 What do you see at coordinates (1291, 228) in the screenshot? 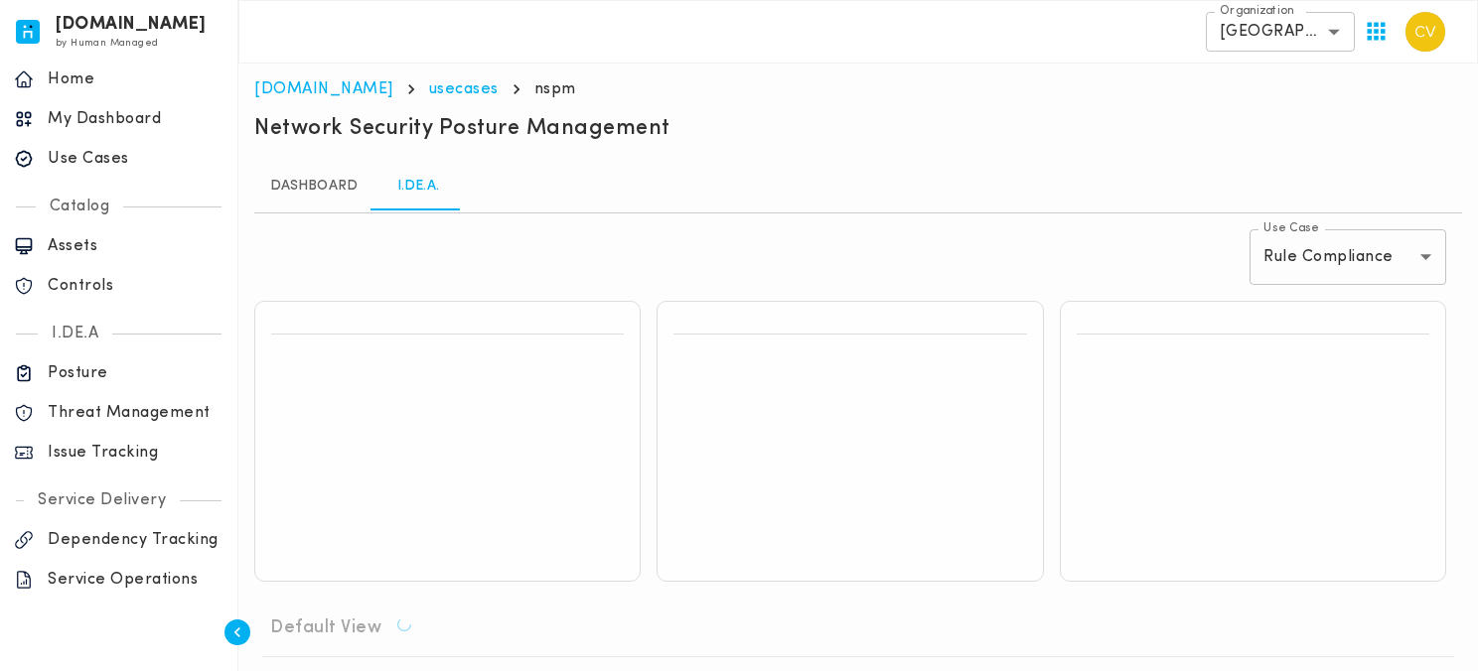
I see `label: Use Case` at bounding box center [1291, 228].